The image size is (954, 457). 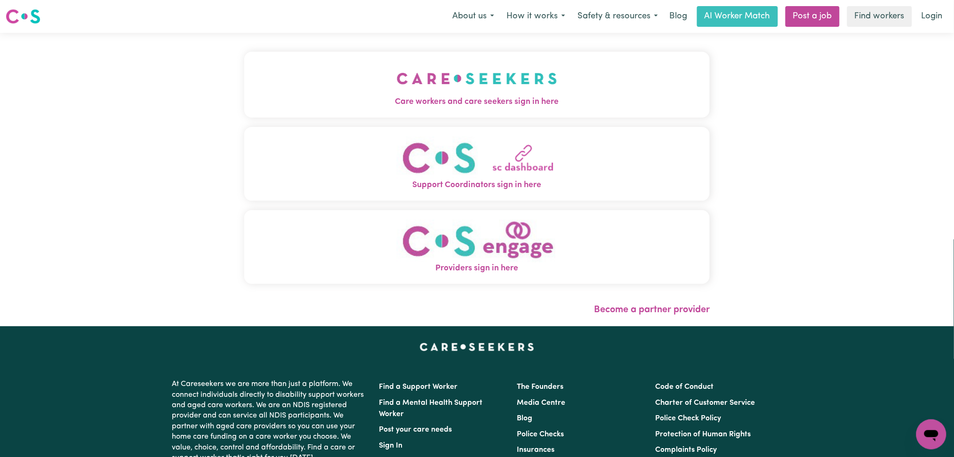 I want to click on span: Care workers and care seekers sign in here, so click(x=477, y=102).